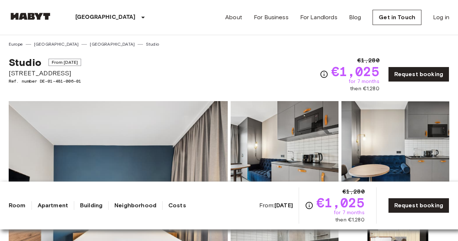  What do you see at coordinates (25, 62) in the screenshot?
I see `span: Studio` at bounding box center [25, 62].